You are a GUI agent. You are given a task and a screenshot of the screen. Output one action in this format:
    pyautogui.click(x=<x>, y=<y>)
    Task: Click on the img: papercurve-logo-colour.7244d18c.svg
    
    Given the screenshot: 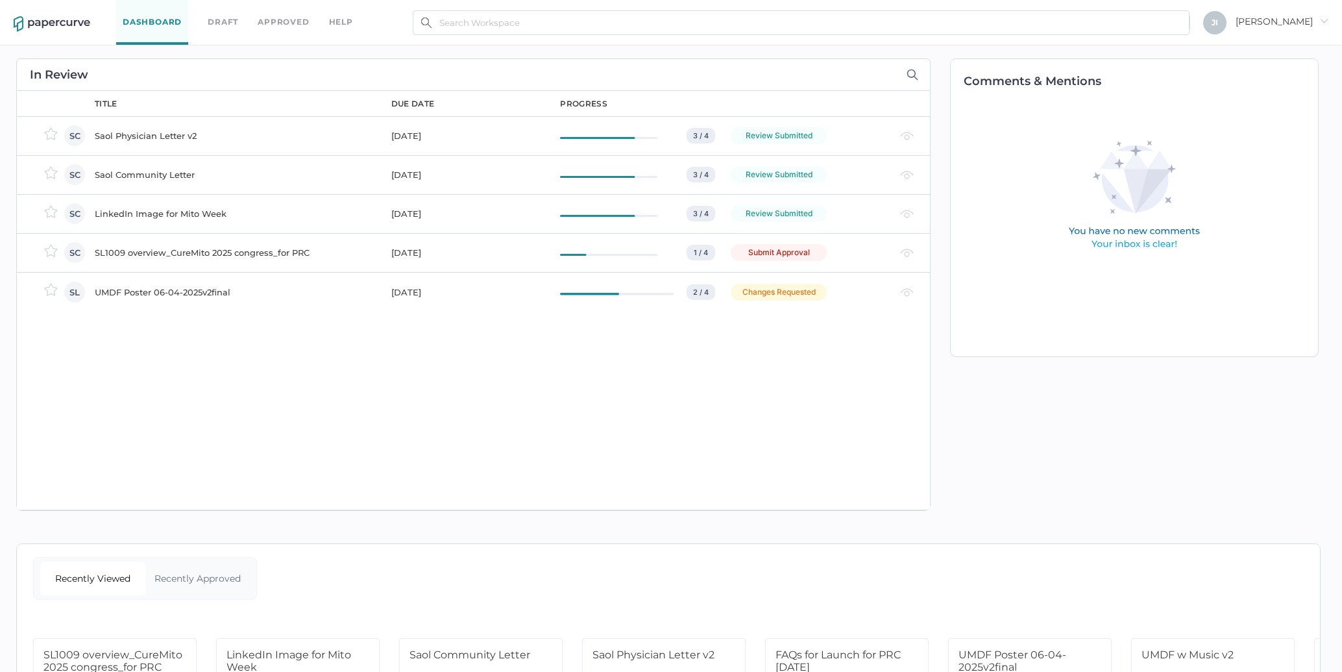 What is the action you would take?
    pyautogui.click(x=52, y=24)
    